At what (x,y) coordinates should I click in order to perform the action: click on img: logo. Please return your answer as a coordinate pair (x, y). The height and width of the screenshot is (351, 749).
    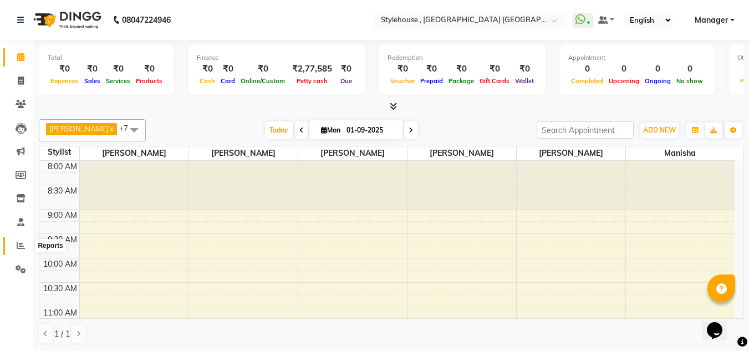
    Looking at the image, I should click on (66, 20).